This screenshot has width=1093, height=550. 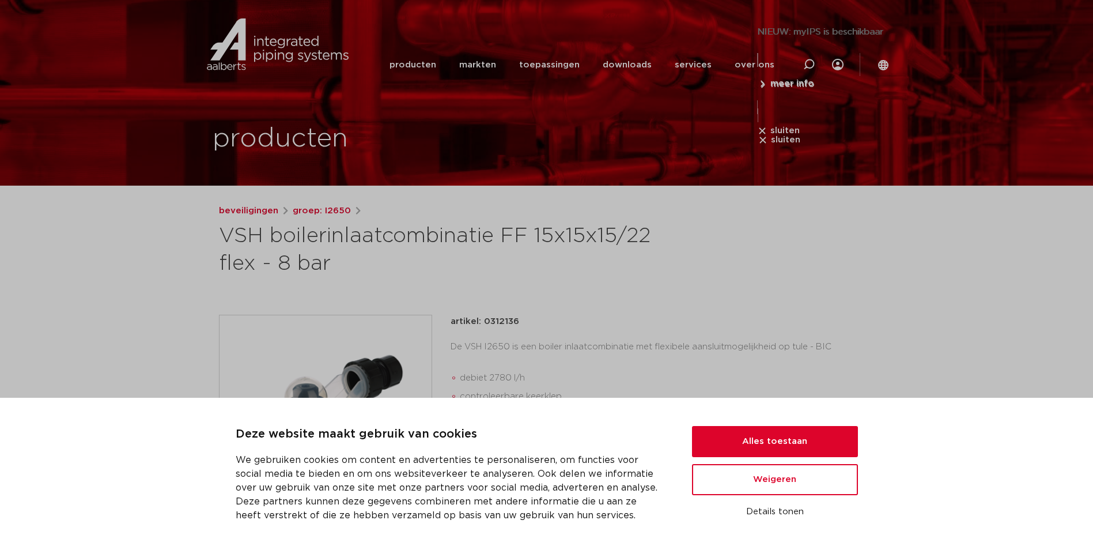 I want to click on a: sluiten, so click(x=779, y=140).